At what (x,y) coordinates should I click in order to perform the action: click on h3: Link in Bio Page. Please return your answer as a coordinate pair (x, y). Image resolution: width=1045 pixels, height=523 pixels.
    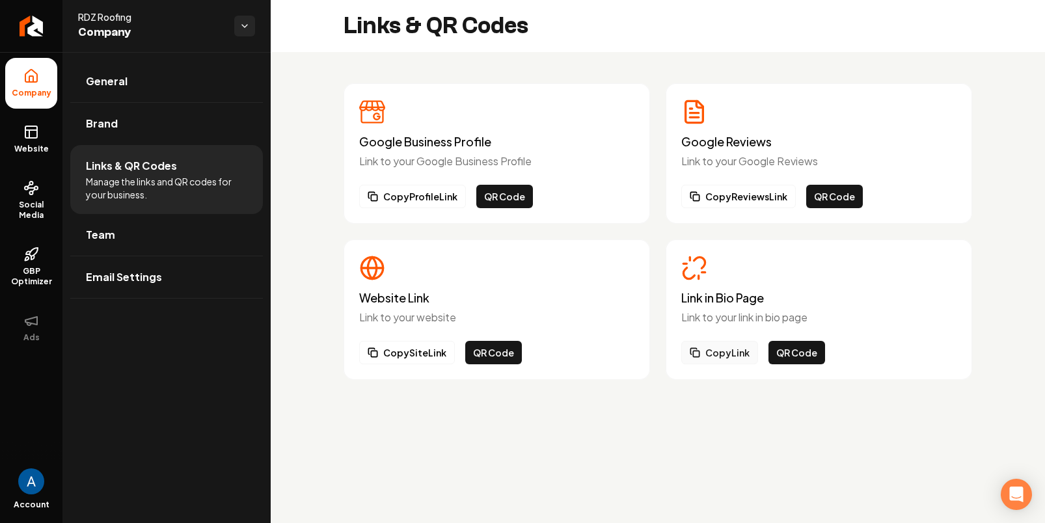
    Looking at the image, I should click on (819, 298).